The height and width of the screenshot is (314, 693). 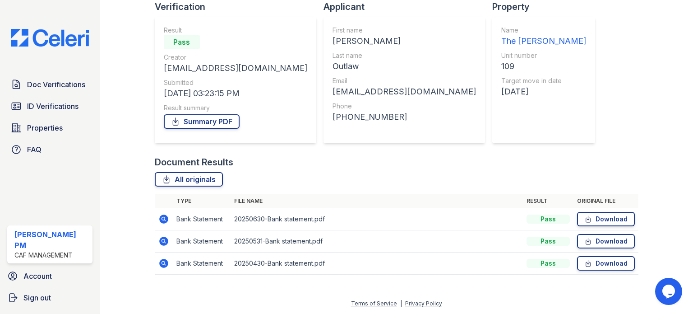 I want to click on div: CAF Management, so click(x=51, y=255).